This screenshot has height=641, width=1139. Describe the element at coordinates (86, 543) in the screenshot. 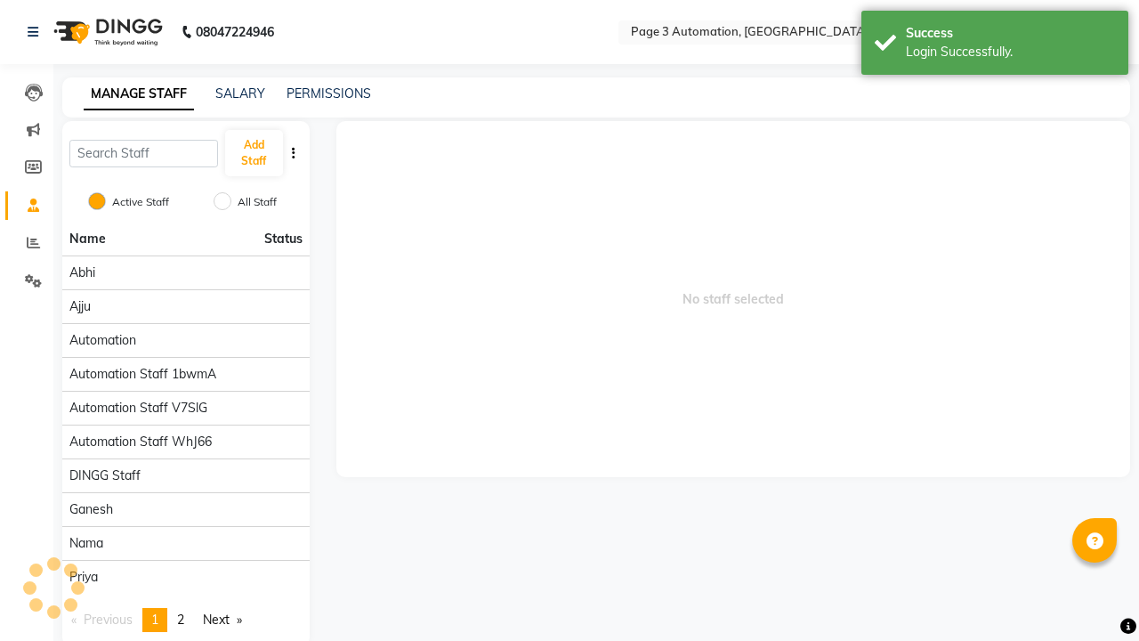

I see `span: Nama` at that location.